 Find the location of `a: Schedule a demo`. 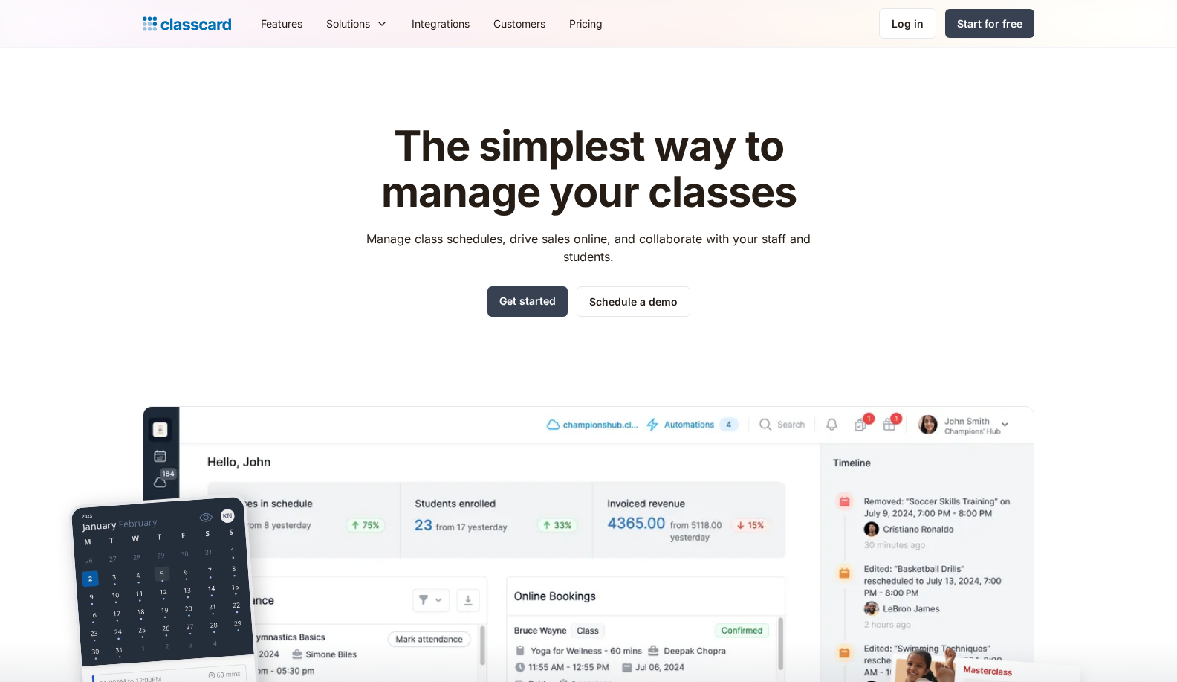

a: Schedule a demo is located at coordinates (633, 301).